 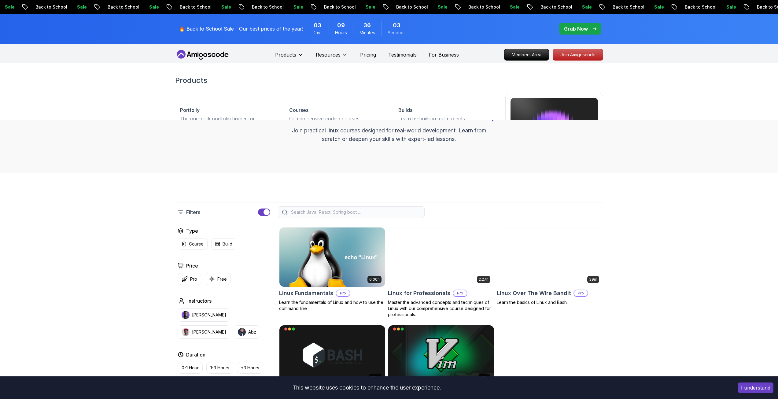 I want to click on a: Join Amigoscode, so click(x=578, y=55).